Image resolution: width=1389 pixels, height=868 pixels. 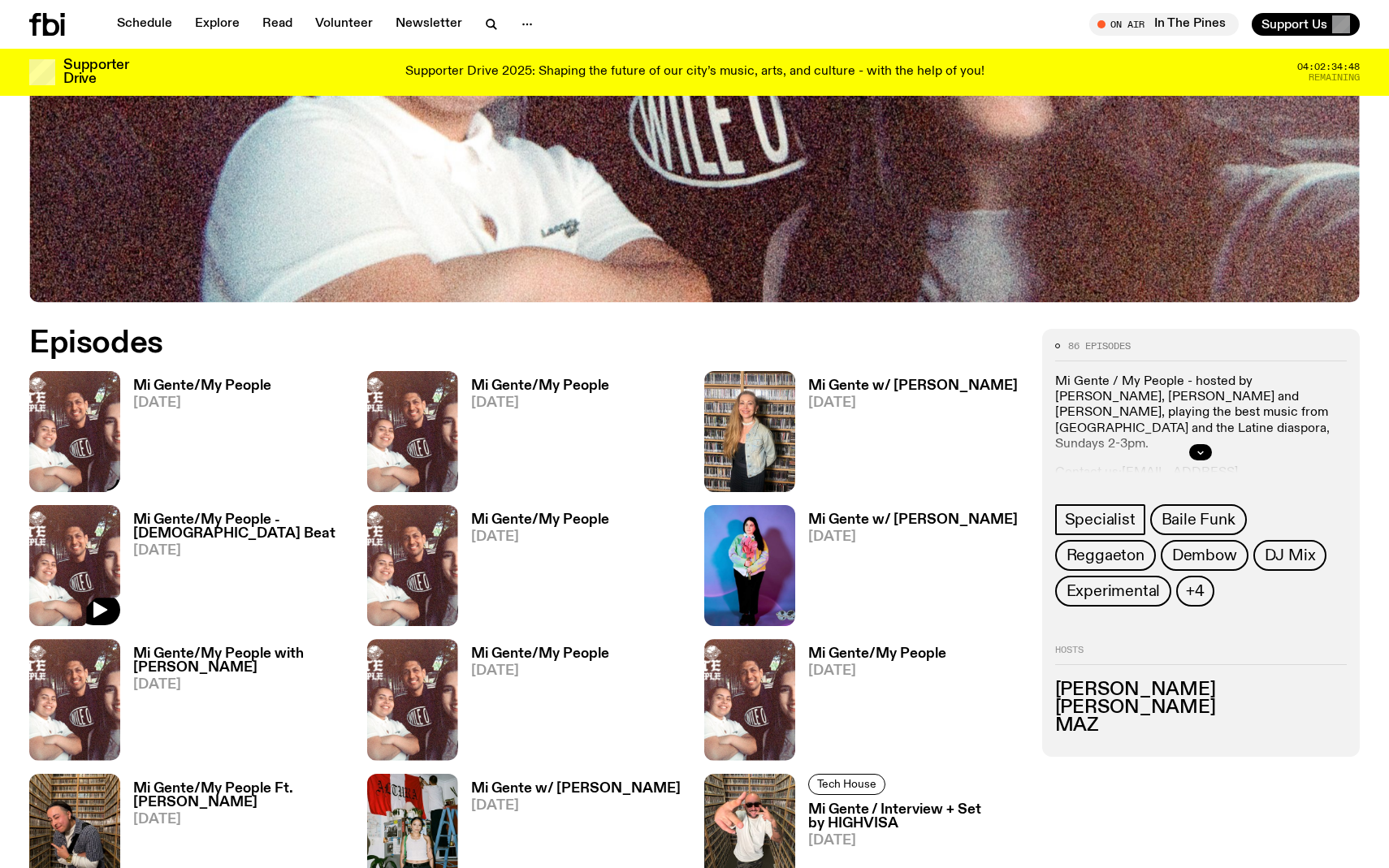 What do you see at coordinates (96, 73) in the screenshot?
I see `h3: Supporter Drive` at bounding box center [96, 73].